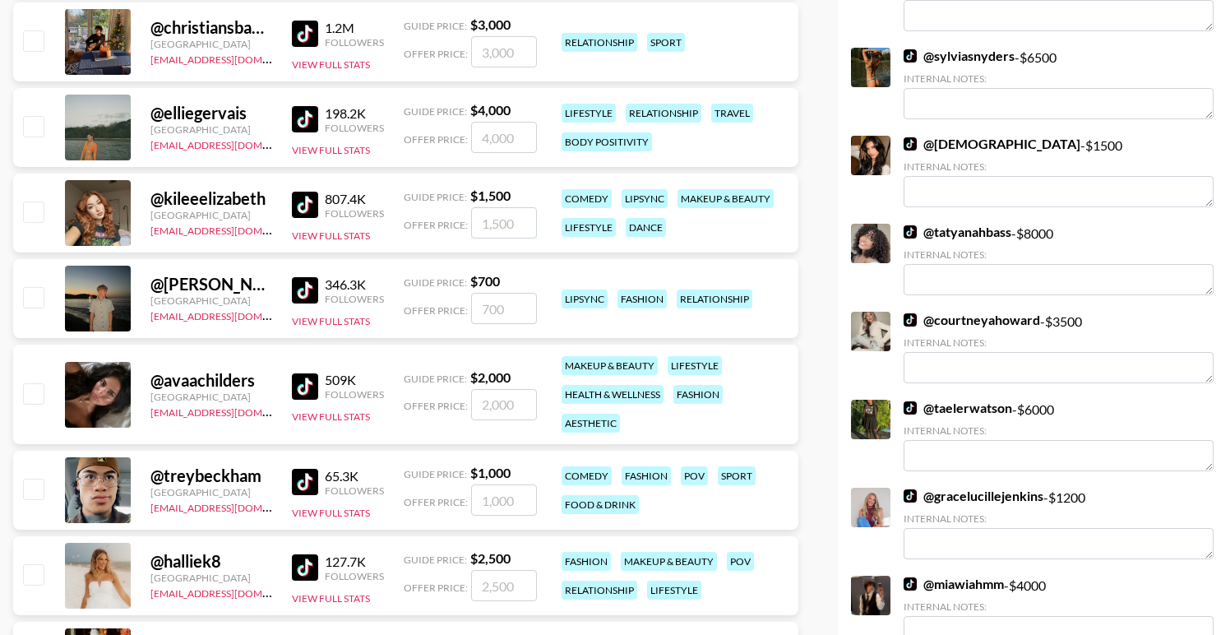 The height and width of the screenshot is (635, 1230). What do you see at coordinates (354, 285) in the screenshot?
I see `div: 346.3K` at bounding box center [354, 285].